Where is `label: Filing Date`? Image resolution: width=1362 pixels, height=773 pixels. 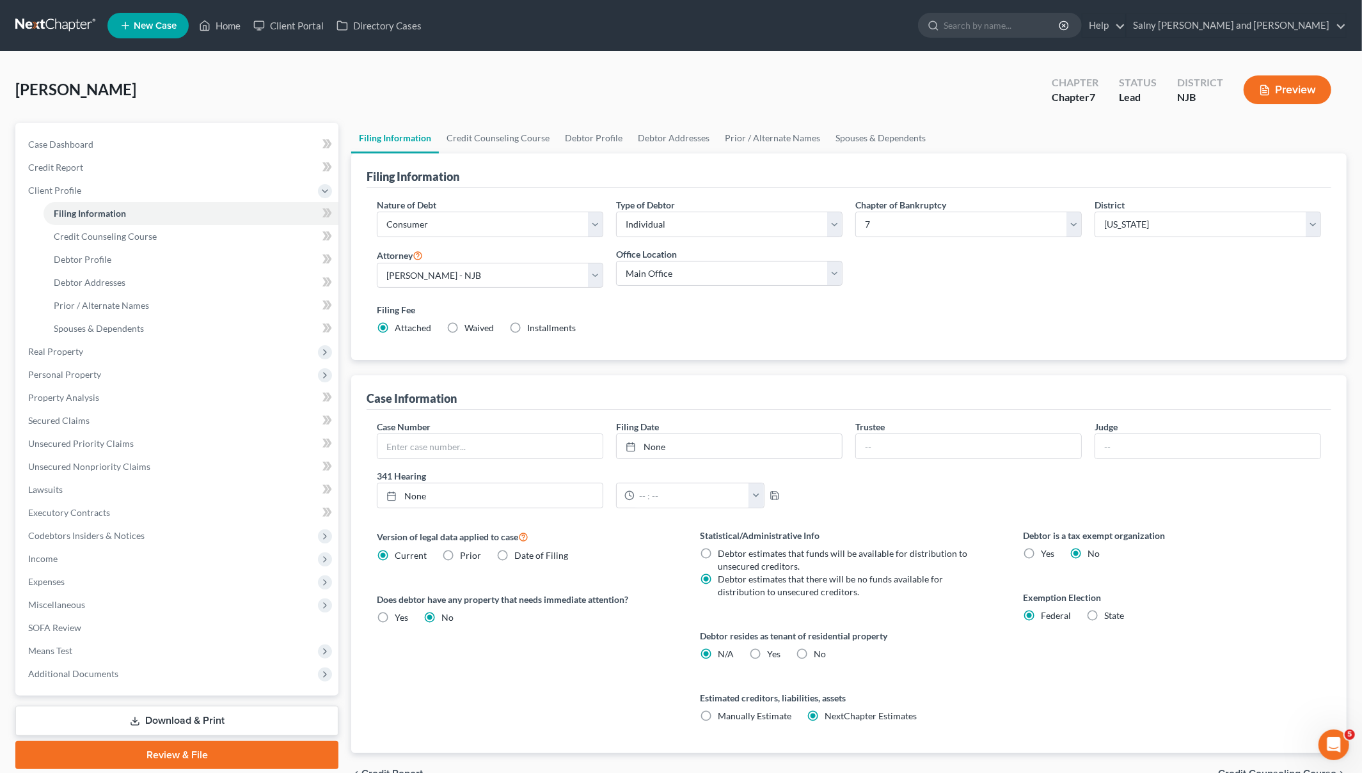 label: Filing Date is located at coordinates (637, 427).